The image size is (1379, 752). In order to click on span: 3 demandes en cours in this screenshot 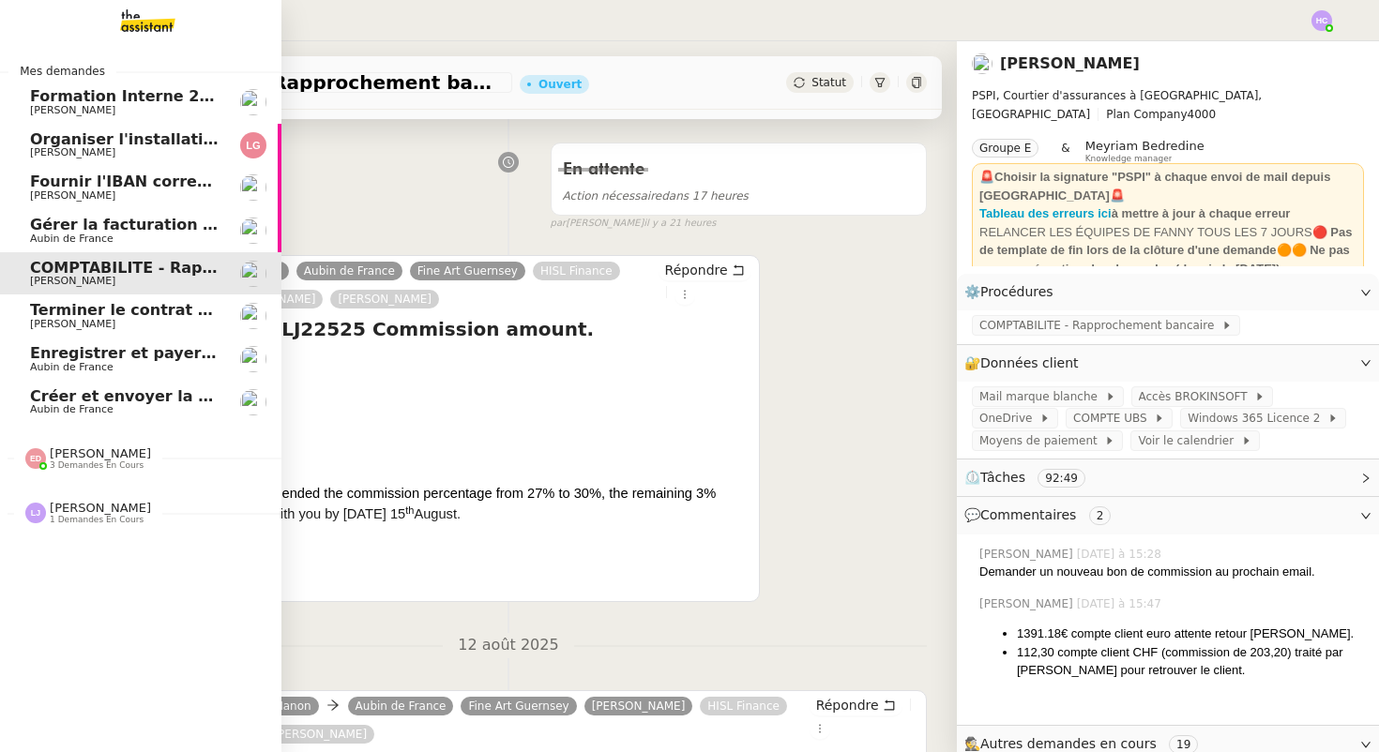, I will do `click(97, 465)`.